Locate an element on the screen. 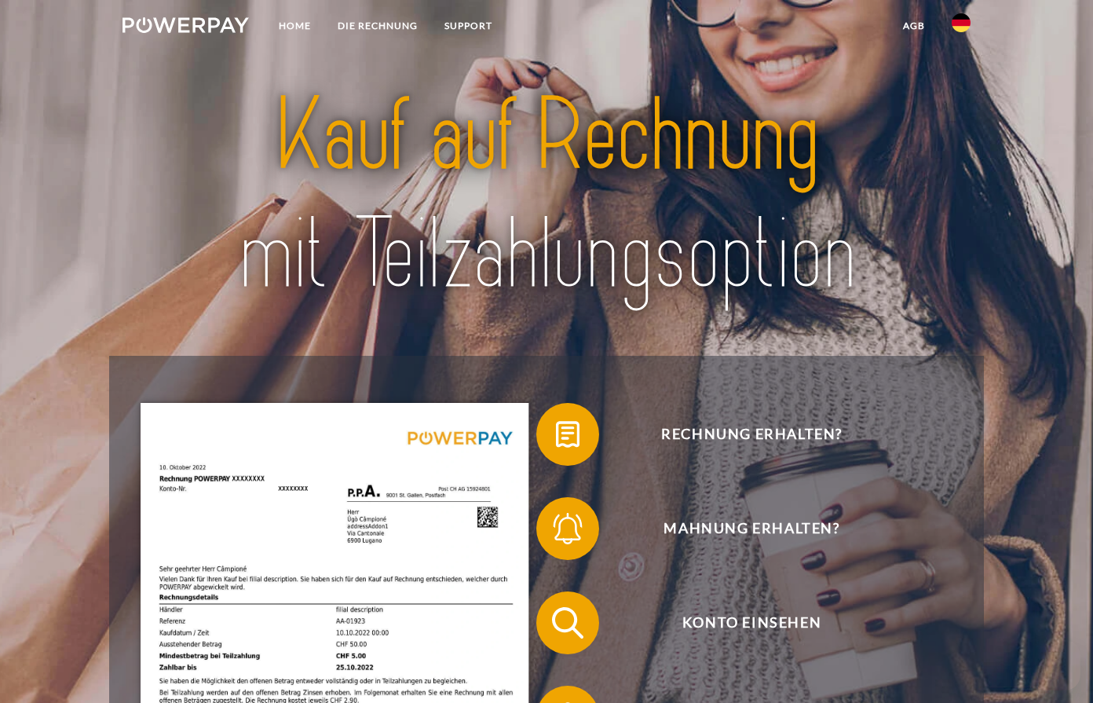  img: title-powerpay_de.svg is located at coordinates (546, 195).